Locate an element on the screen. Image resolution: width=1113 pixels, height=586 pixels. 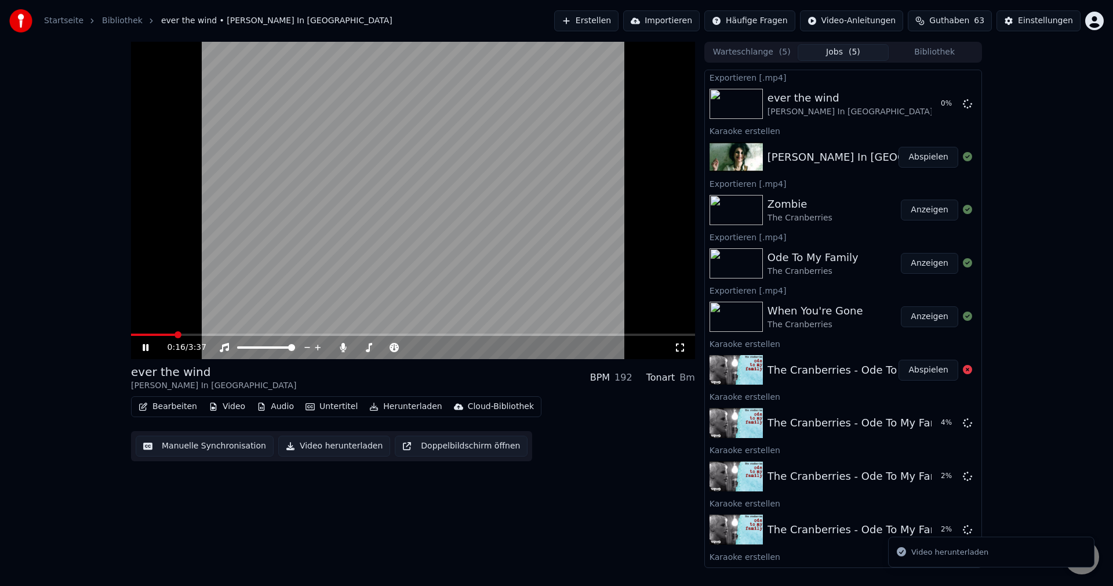
div: 192 is located at coordinates (623, 378).